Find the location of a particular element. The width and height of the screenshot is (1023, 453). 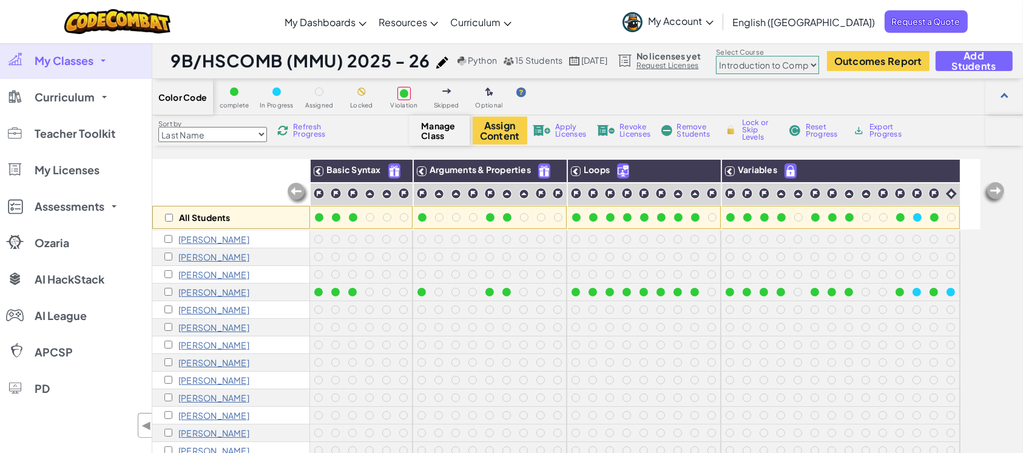

span: My Classes is located at coordinates (64, 61).